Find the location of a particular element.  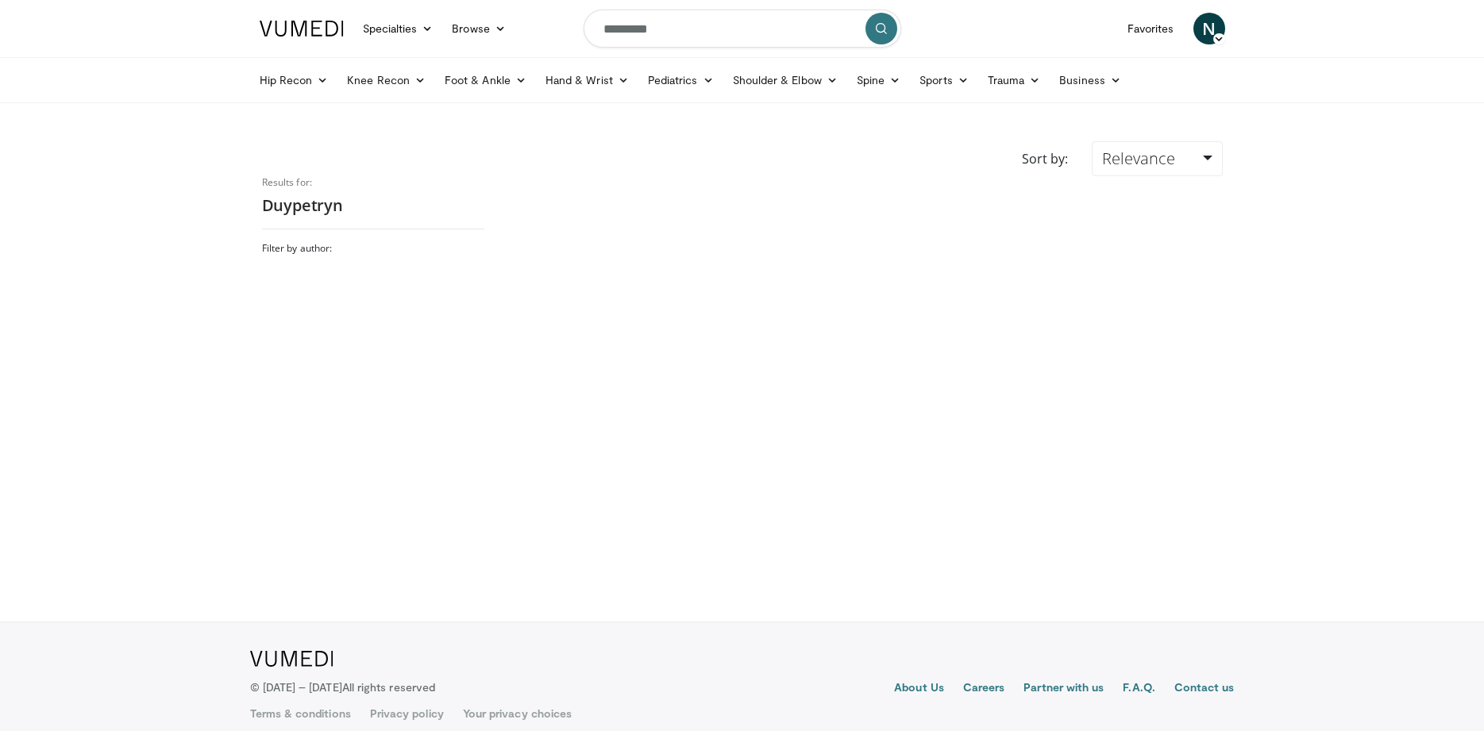

a: Foot & Ankle is located at coordinates (485, 80).